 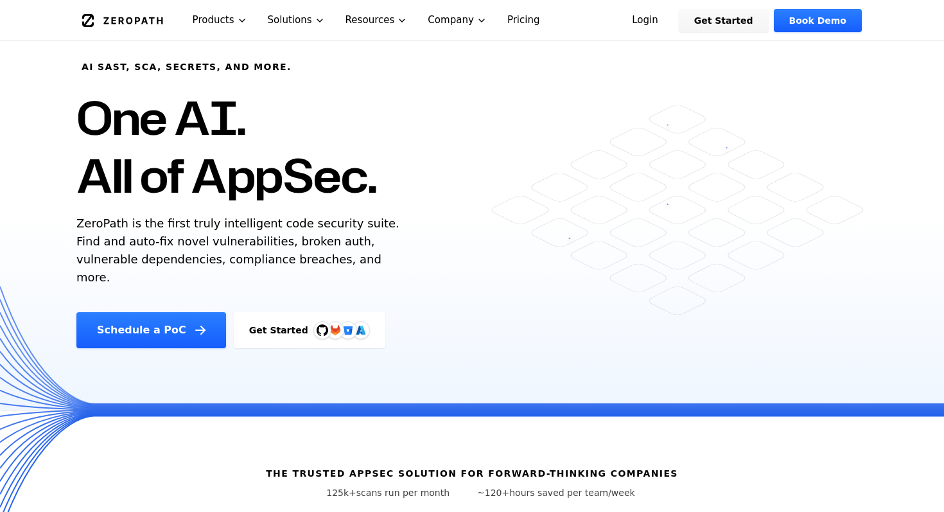 What do you see at coordinates (309, 330) in the screenshot?
I see `a: Get StartedGitHubGitLabAzure` at bounding box center [309, 330].